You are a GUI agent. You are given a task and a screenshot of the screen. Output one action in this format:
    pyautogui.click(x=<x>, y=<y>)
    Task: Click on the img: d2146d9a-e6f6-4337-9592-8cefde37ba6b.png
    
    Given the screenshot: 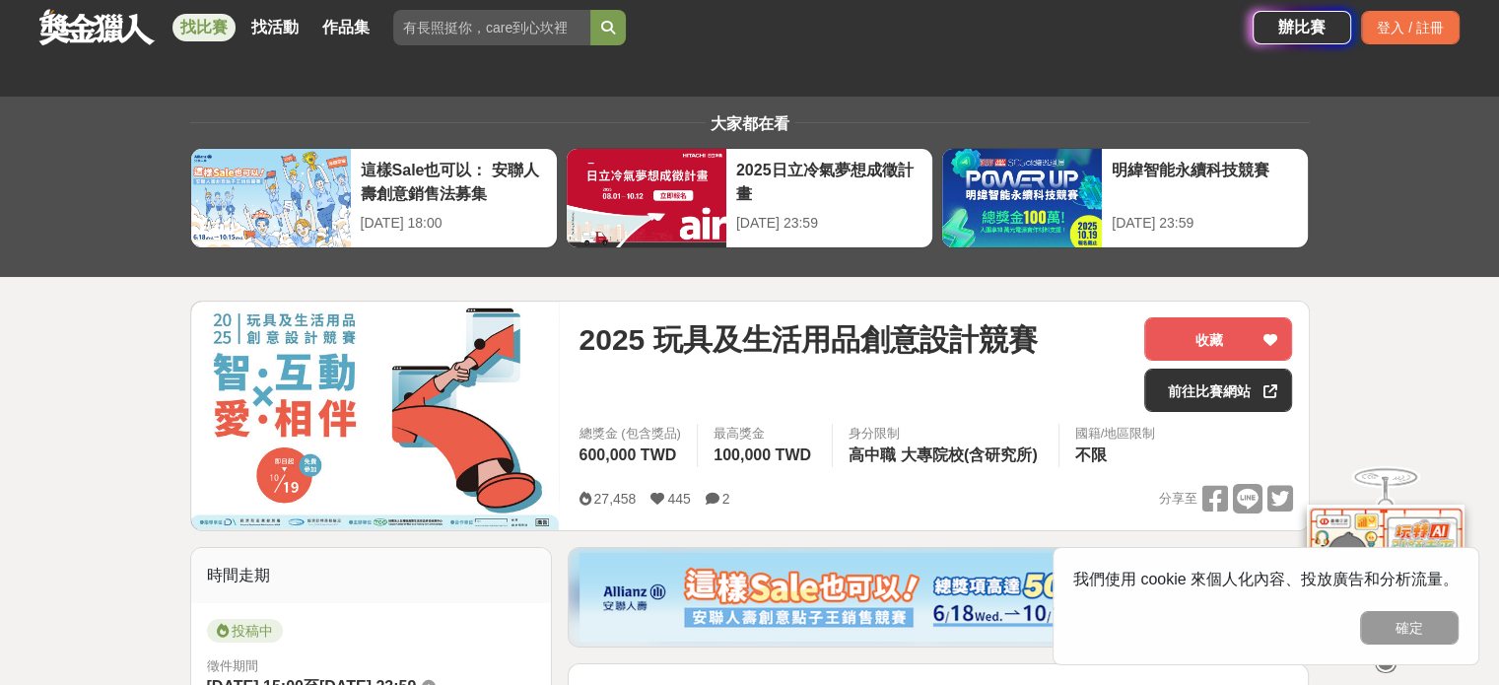 What is the action you would take?
    pyautogui.click(x=1386, y=570)
    